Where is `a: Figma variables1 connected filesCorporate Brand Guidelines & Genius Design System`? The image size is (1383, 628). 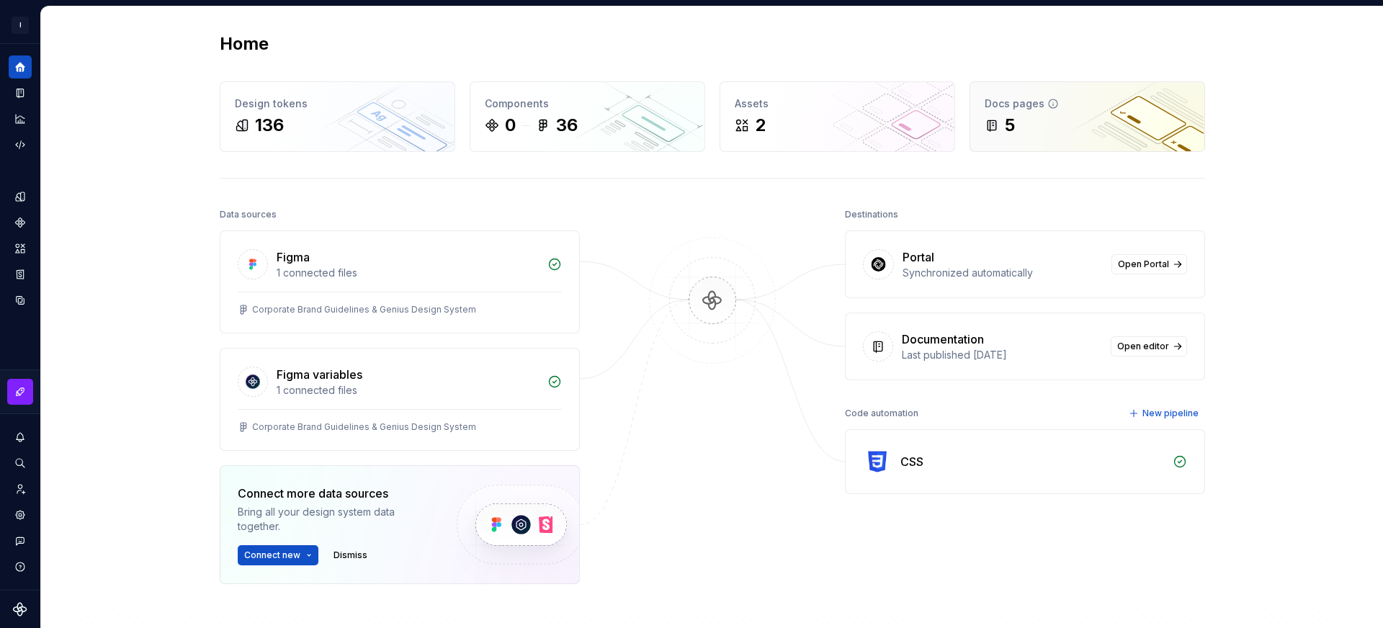 a: Figma variables1 connected filesCorporate Brand Guidelines & Genius Design System is located at coordinates (400, 399).